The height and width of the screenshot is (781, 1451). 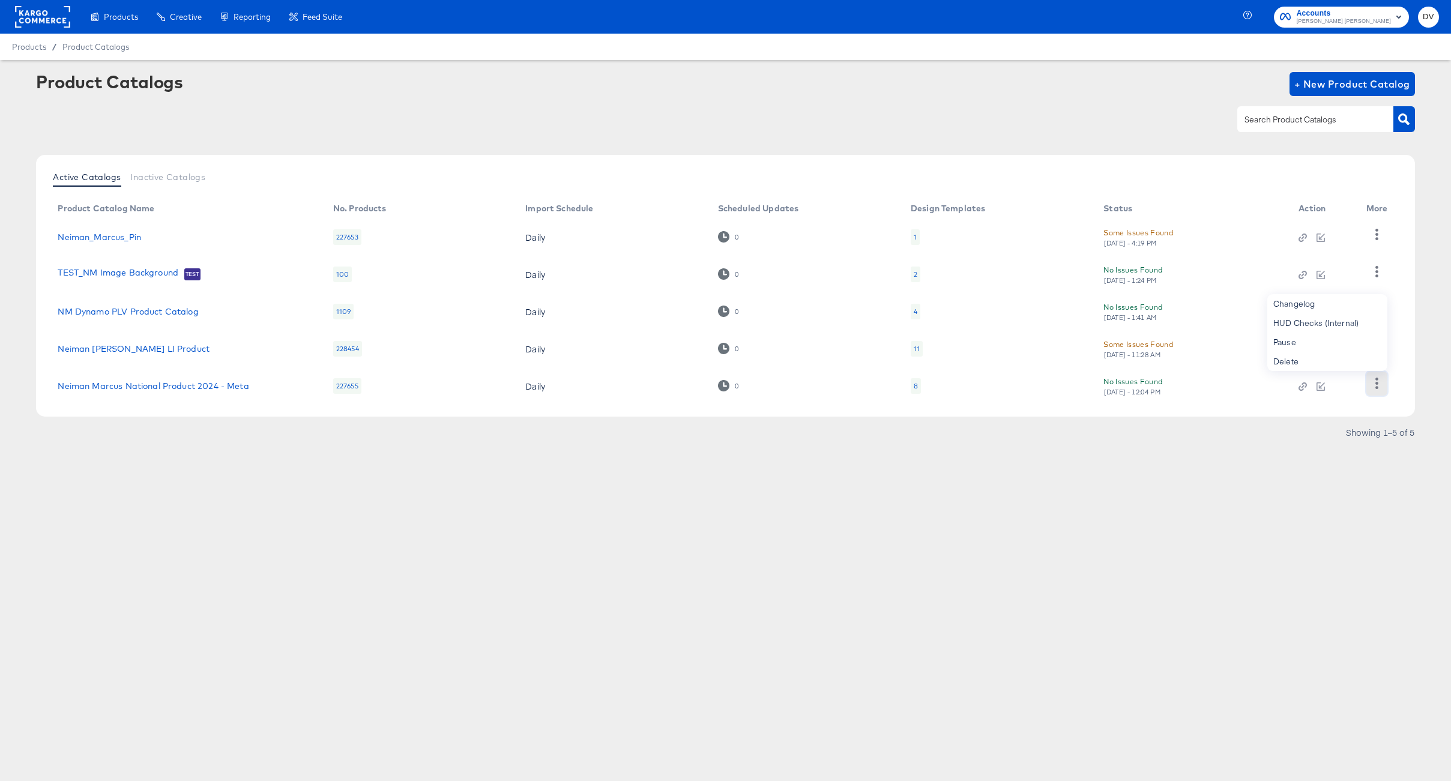 I want to click on div: HUD Checks (Internal), so click(x=1328, y=323).